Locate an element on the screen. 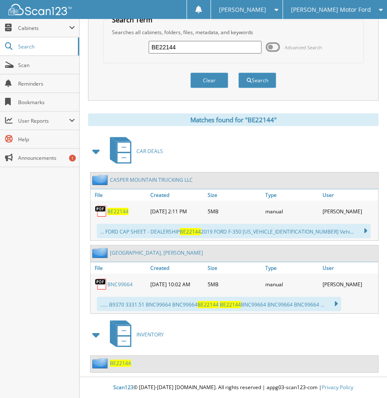  span: INVENTORY is located at coordinates (150, 334).